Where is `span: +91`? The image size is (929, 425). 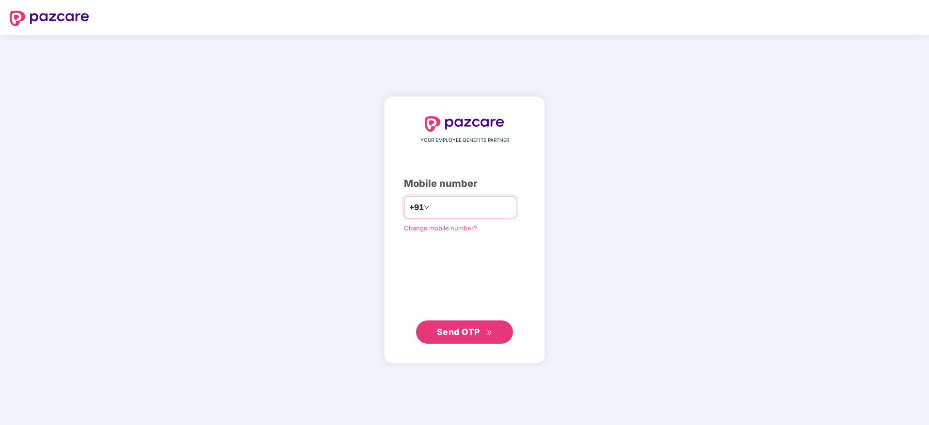
span: +91 is located at coordinates (417, 207).